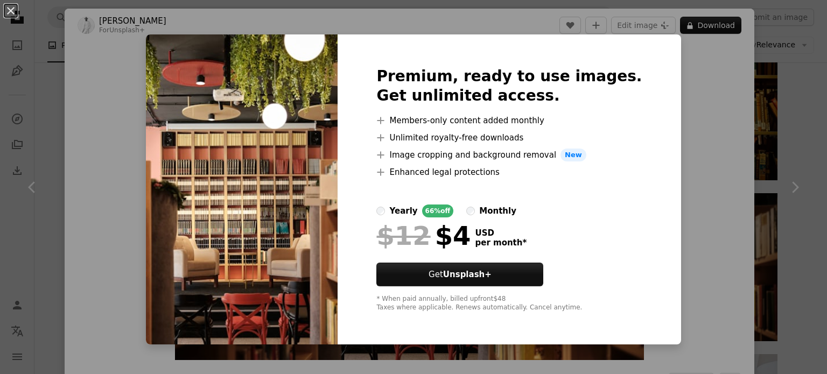  Describe the element at coordinates (242, 189) in the screenshot. I see `img: premium_photo-1703701579660-8481915a7991` at that location.